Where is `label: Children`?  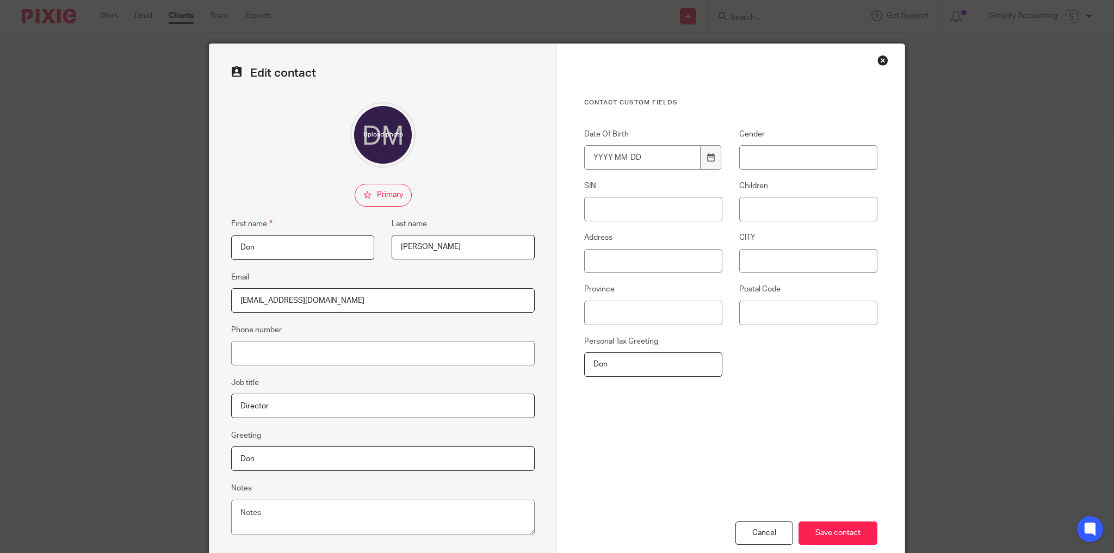
label: Children is located at coordinates (809, 186).